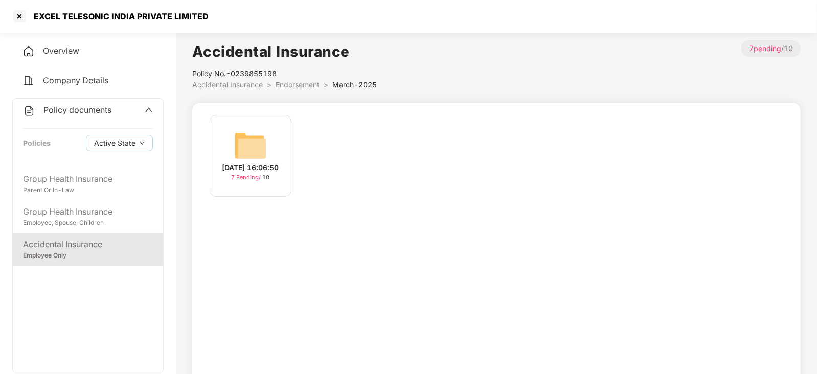 The height and width of the screenshot is (374, 817). I want to click on div: Policy No.- 0239855198, so click(284, 74).